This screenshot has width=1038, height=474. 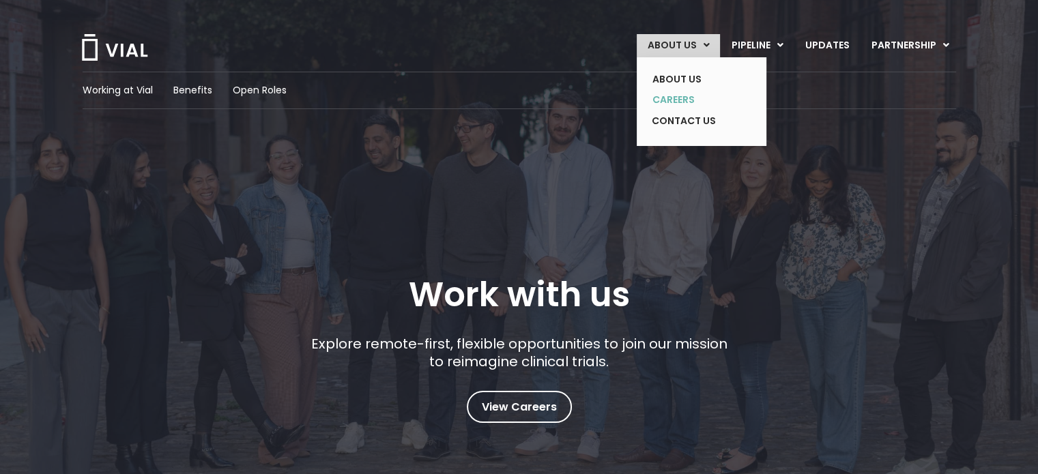 I want to click on a: UPDATES, so click(x=827, y=46).